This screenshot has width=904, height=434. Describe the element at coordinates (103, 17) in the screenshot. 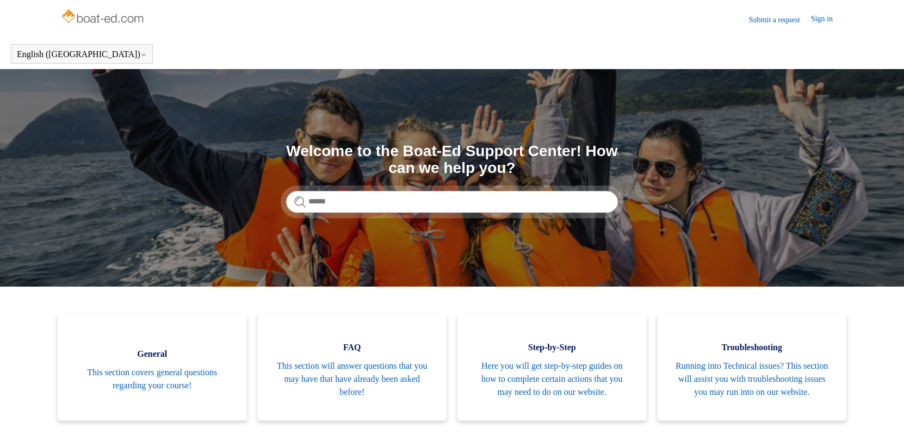

I see `img: Boat-Ed Help Center home page` at that location.